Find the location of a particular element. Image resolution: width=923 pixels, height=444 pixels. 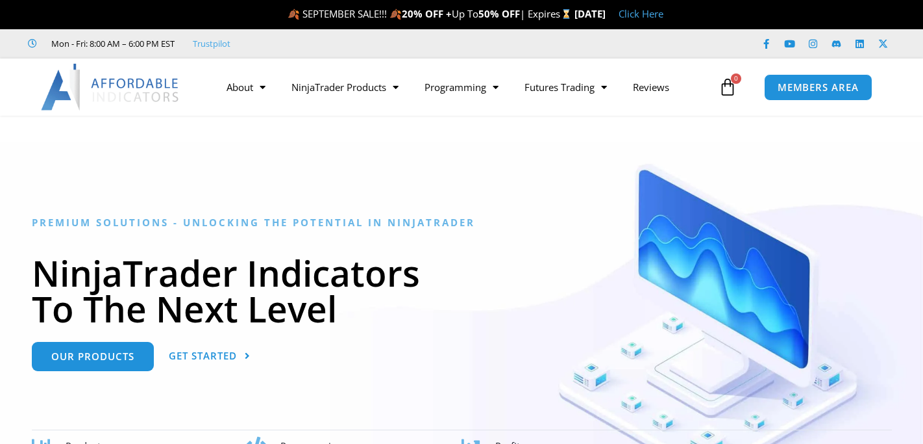

strong: 20% OFF + is located at coordinates (427, 14).